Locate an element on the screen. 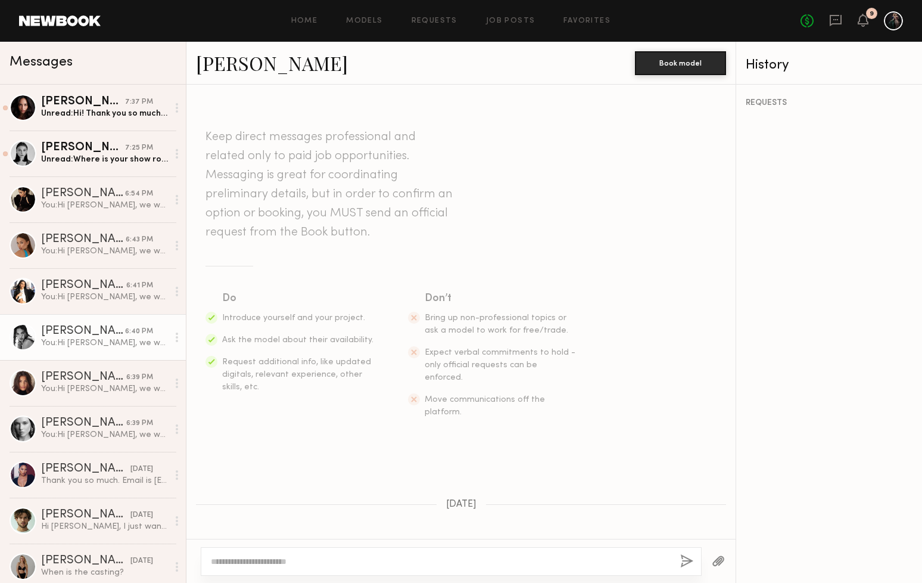  div: History is located at coordinates (829, 65).